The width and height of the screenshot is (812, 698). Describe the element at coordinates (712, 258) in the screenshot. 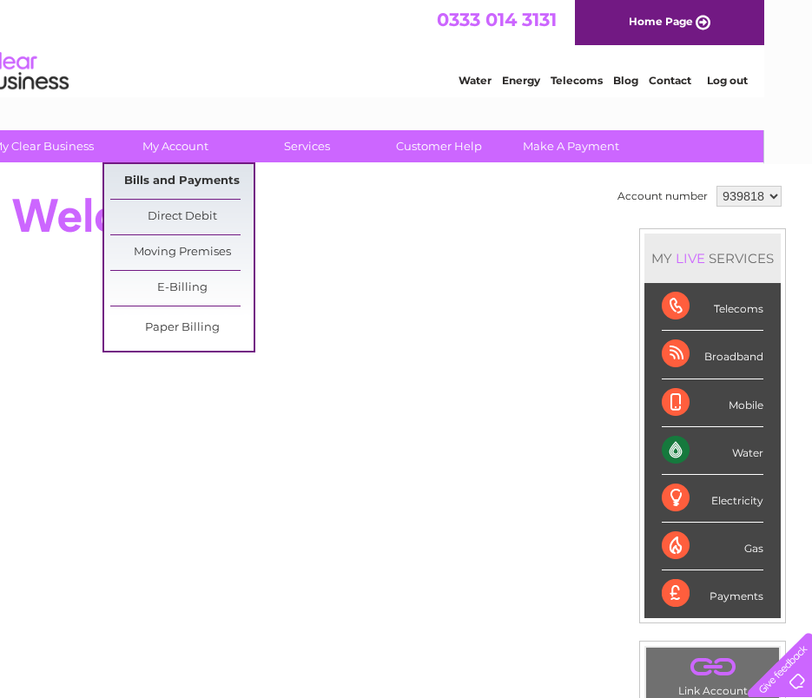

I see `div: MY SERVICES` at that location.